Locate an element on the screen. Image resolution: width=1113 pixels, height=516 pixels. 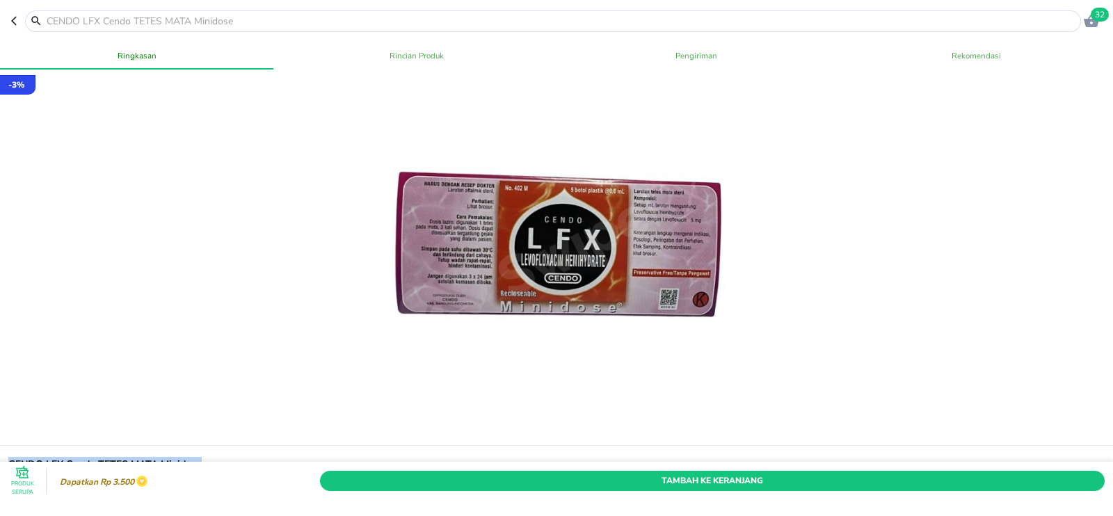
span: 32 is located at coordinates (1099, 15).